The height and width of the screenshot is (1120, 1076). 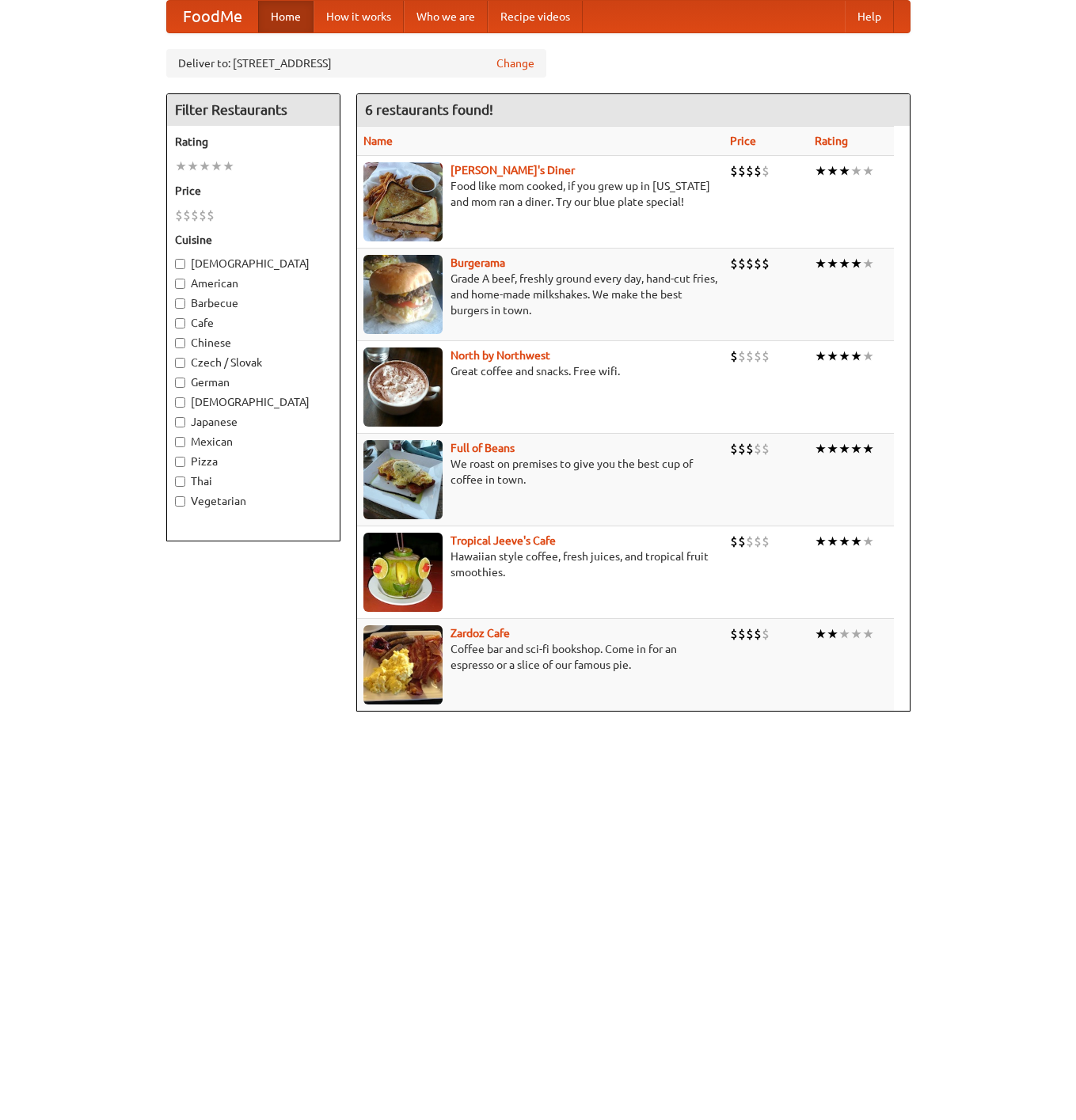 What do you see at coordinates (254, 501) in the screenshot?
I see `label: Vegetarian` at bounding box center [254, 501].